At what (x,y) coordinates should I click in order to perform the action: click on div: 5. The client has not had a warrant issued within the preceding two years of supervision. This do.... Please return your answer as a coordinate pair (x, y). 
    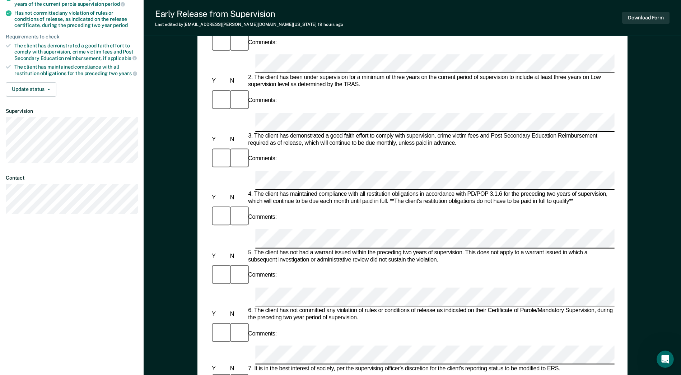
    Looking at the image, I should click on (431, 256).